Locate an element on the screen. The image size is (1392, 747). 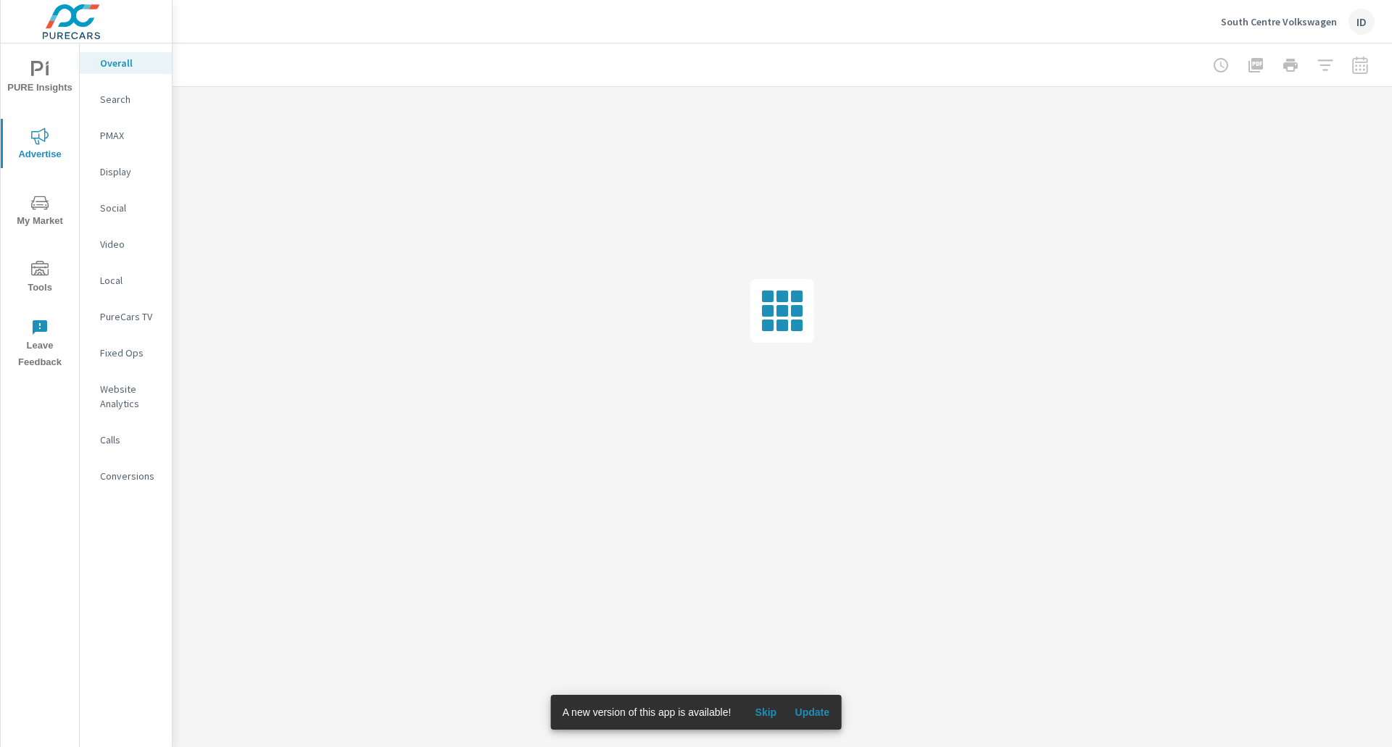
p: PureCars TV is located at coordinates (130, 317).